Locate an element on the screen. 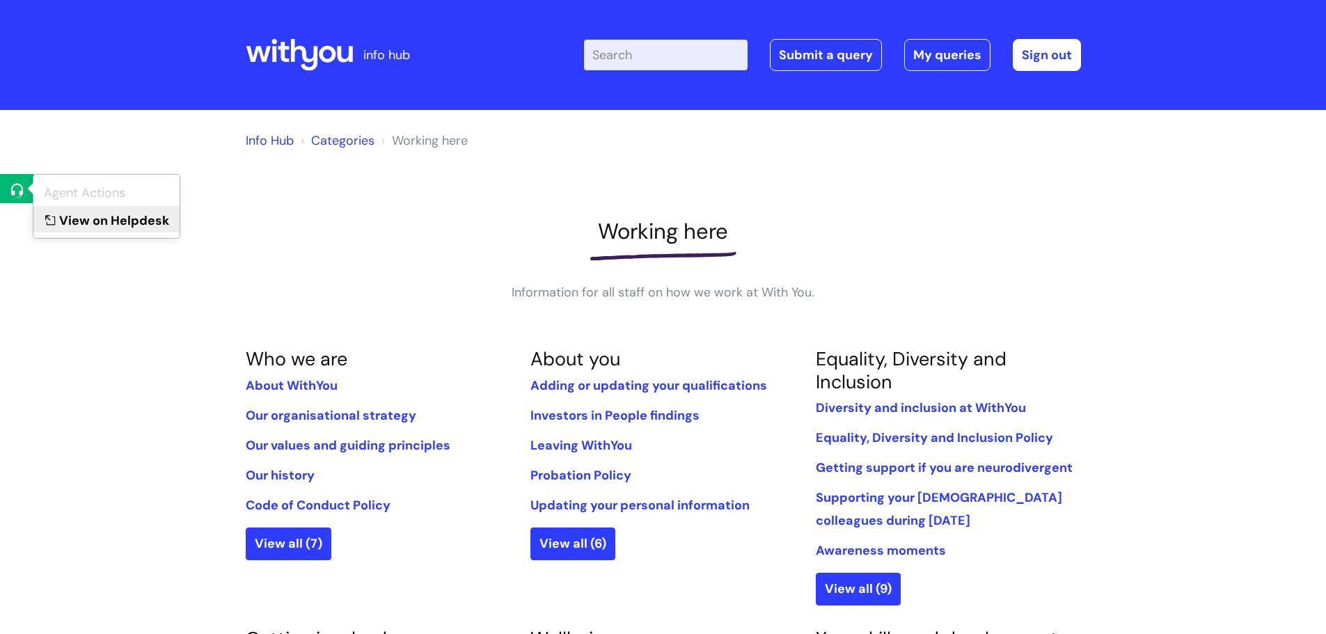 The width and height of the screenshot is (1326, 634). a: View all (6) is located at coordinates (573, 543).